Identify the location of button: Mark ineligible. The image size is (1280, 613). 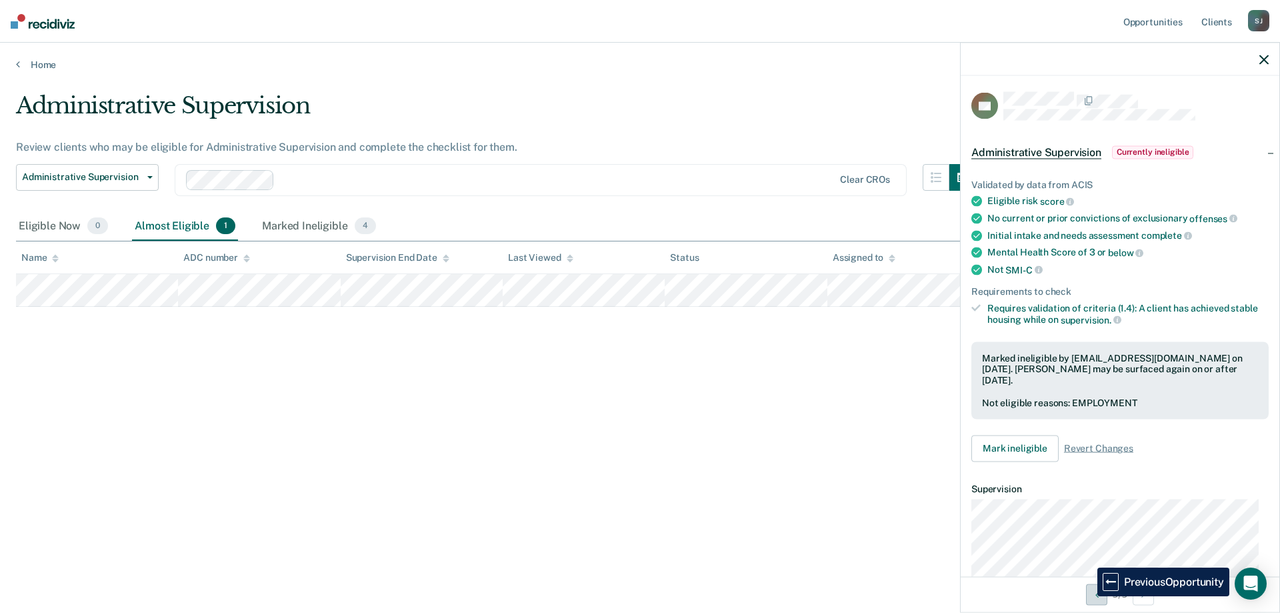
(1015, 448).